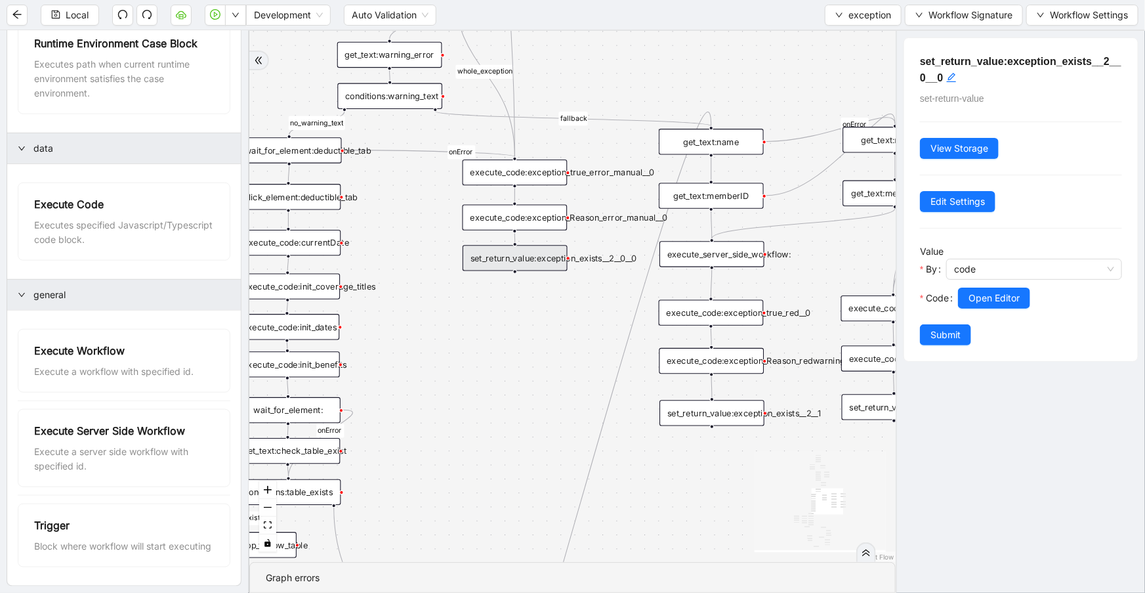  Describe the element at coordinates (994, 298) in the screenshot. I see `button: Open Editor` at that location.